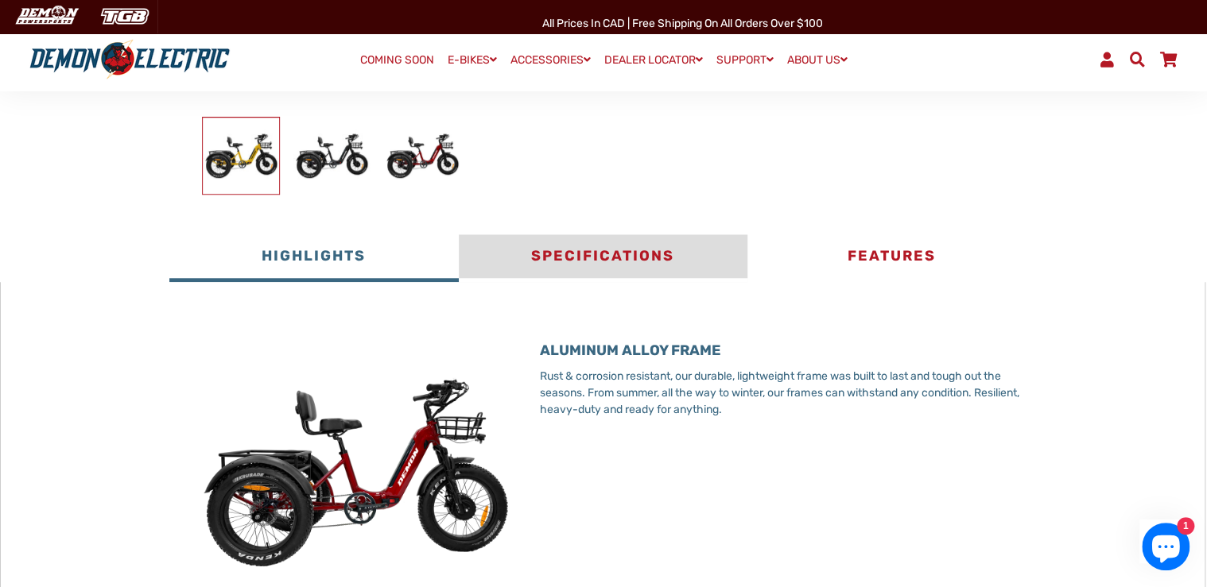 This screenshot has height=587, width=1207. I want to click on inbox-online-store-chat: Shopify online store chat, so click(1165, 548).